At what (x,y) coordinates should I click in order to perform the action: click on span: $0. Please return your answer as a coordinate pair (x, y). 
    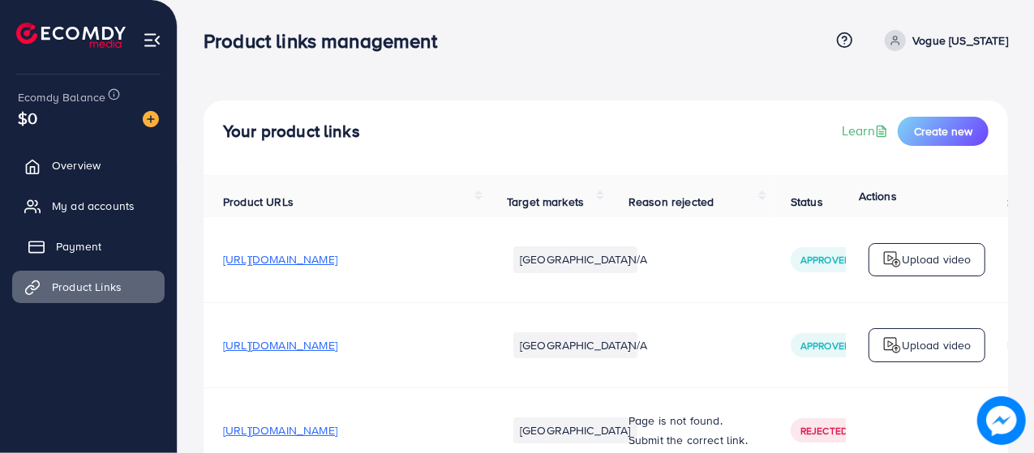
    Looking at the image, I should click on (28, 118).